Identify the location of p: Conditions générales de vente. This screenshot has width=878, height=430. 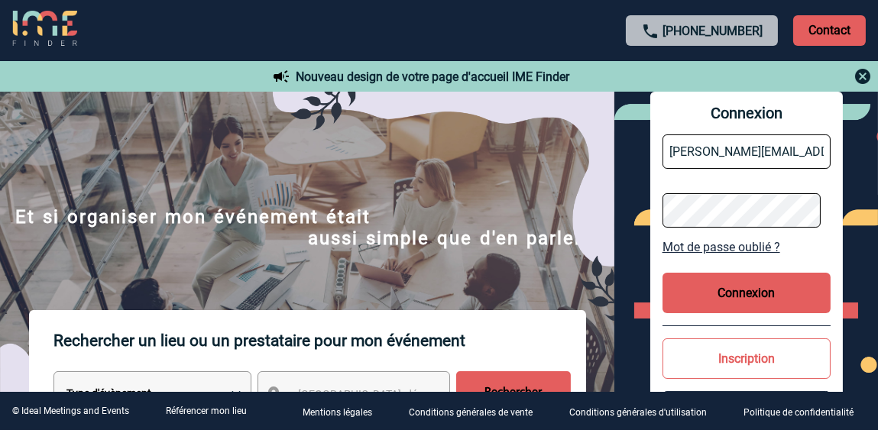
(471, 413).